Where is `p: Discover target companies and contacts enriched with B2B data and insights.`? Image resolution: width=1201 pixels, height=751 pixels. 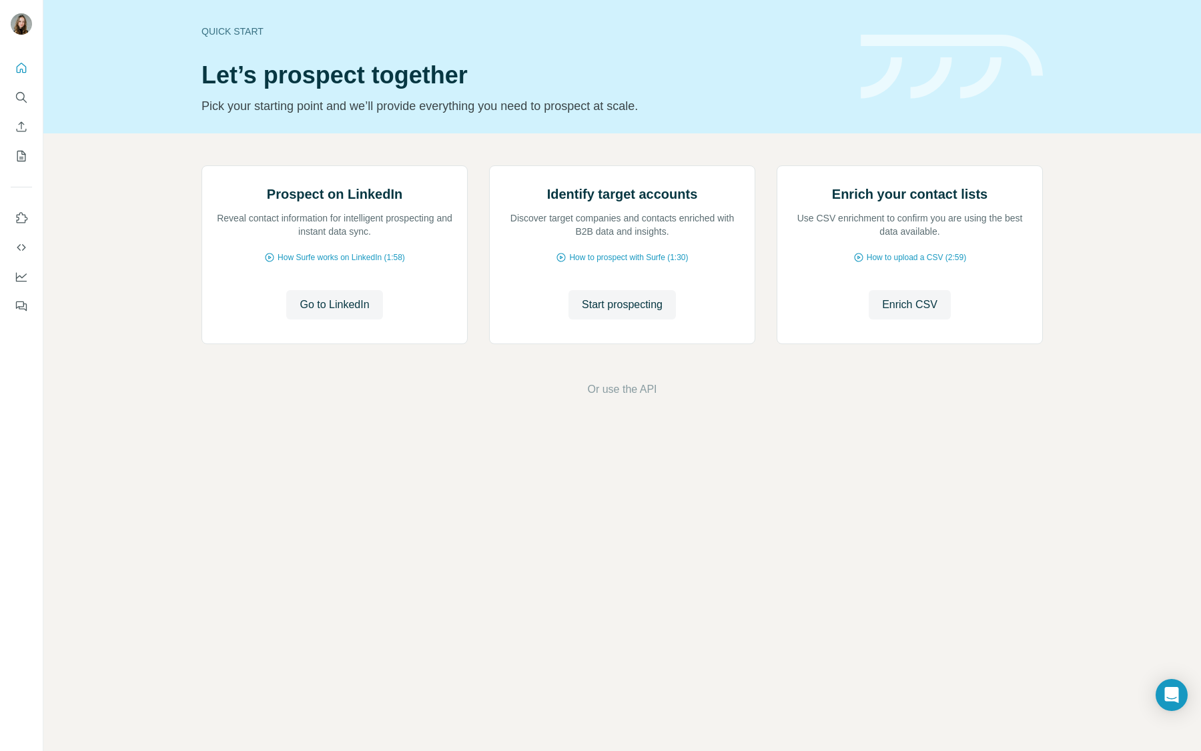 p: Discover target companies and contacts enriched with B2B data and insights. is located at coordinates (622, 225).